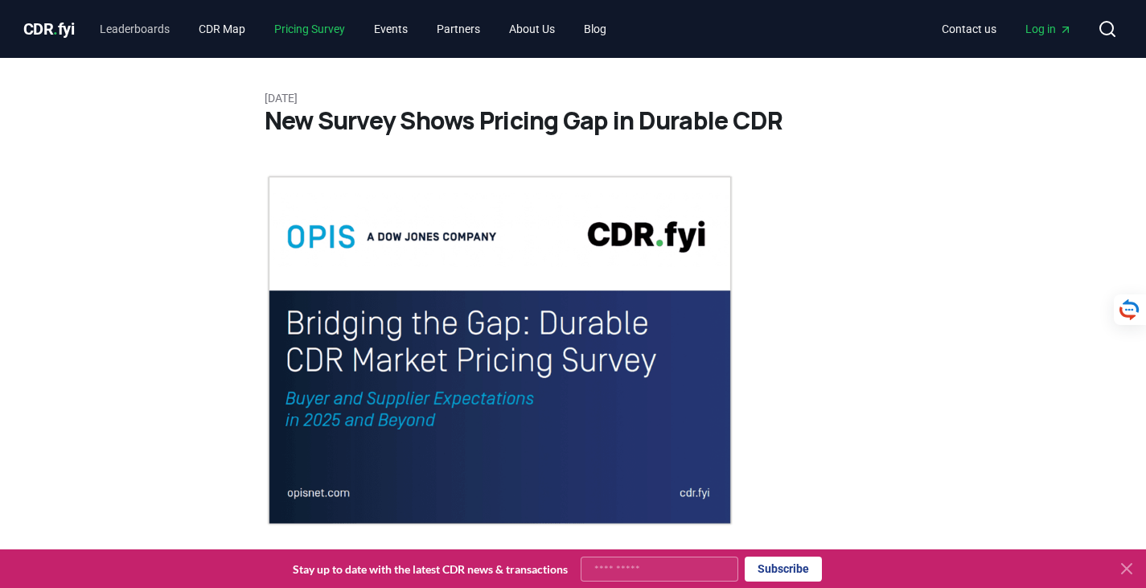 Image resolution: width=1146 pixels, height=588 pixels. I want to click on a: Events, so click(391, 29).